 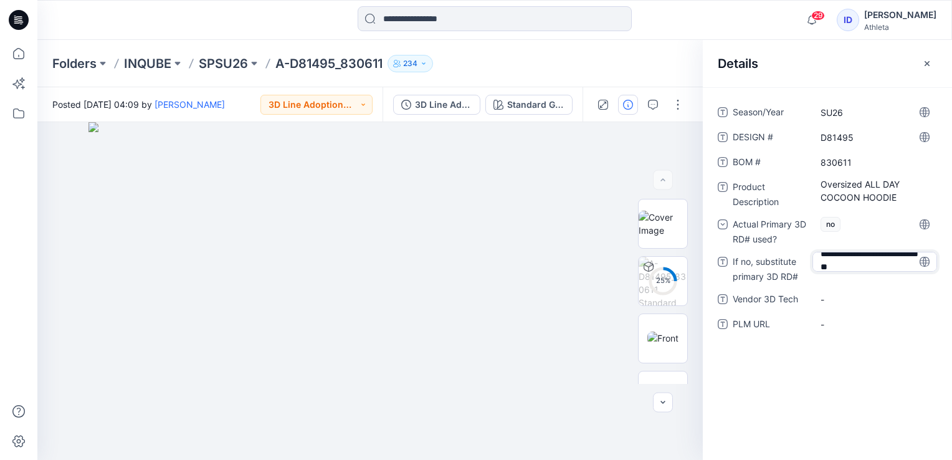 What do you see at coordinates (770, 232) in the screenshot?
I see `span: Actual Primary 3D RD# used?` at bounding box center [770, 232].